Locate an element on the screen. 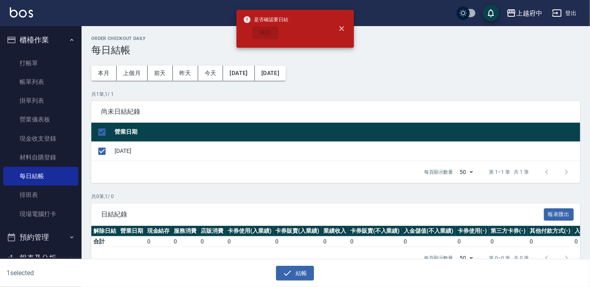  a: 每日結帳 is located at coordinates (41, 176).